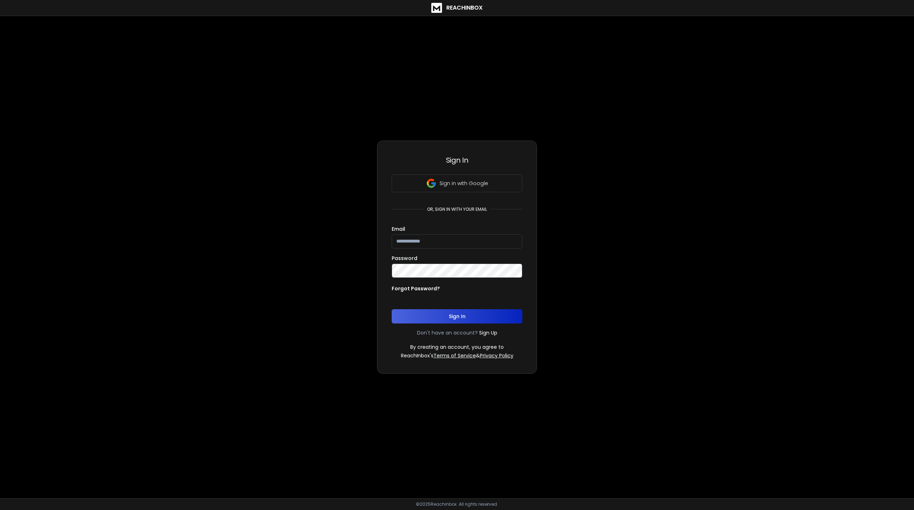 This screenshot has height=510, width=914. What do you see at coordinates (457, 8) in the screenshot?
I see `a: ReachInbox` at bounding box center [457, 8].